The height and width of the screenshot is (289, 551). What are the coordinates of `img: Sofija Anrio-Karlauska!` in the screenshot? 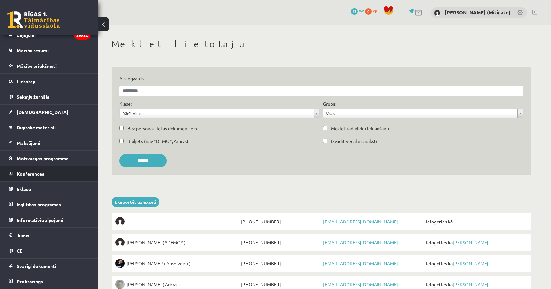 It's located at (120, 264).